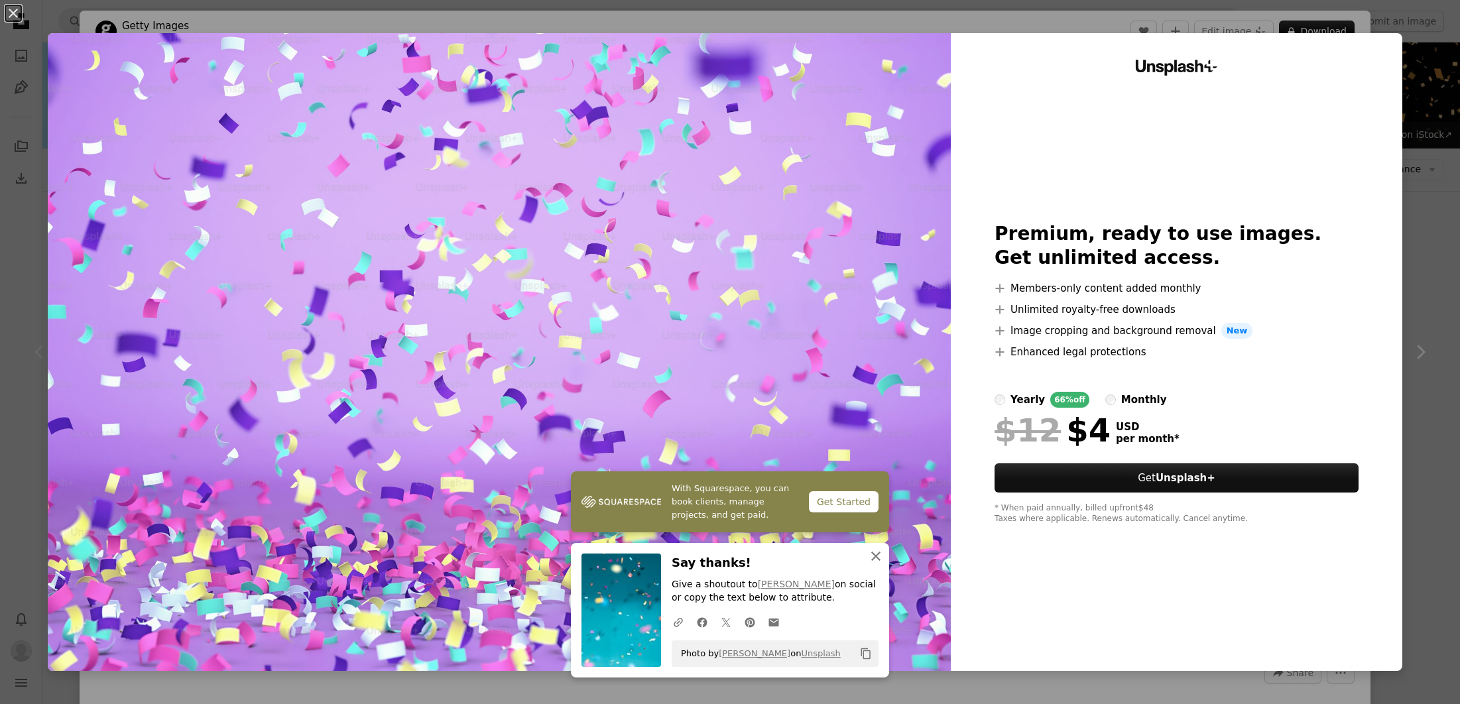 This screenshot has width=1460, height=704. I want to click on p: Give a shoutout to on social or copy the text below to attribute., so click(775, 591).